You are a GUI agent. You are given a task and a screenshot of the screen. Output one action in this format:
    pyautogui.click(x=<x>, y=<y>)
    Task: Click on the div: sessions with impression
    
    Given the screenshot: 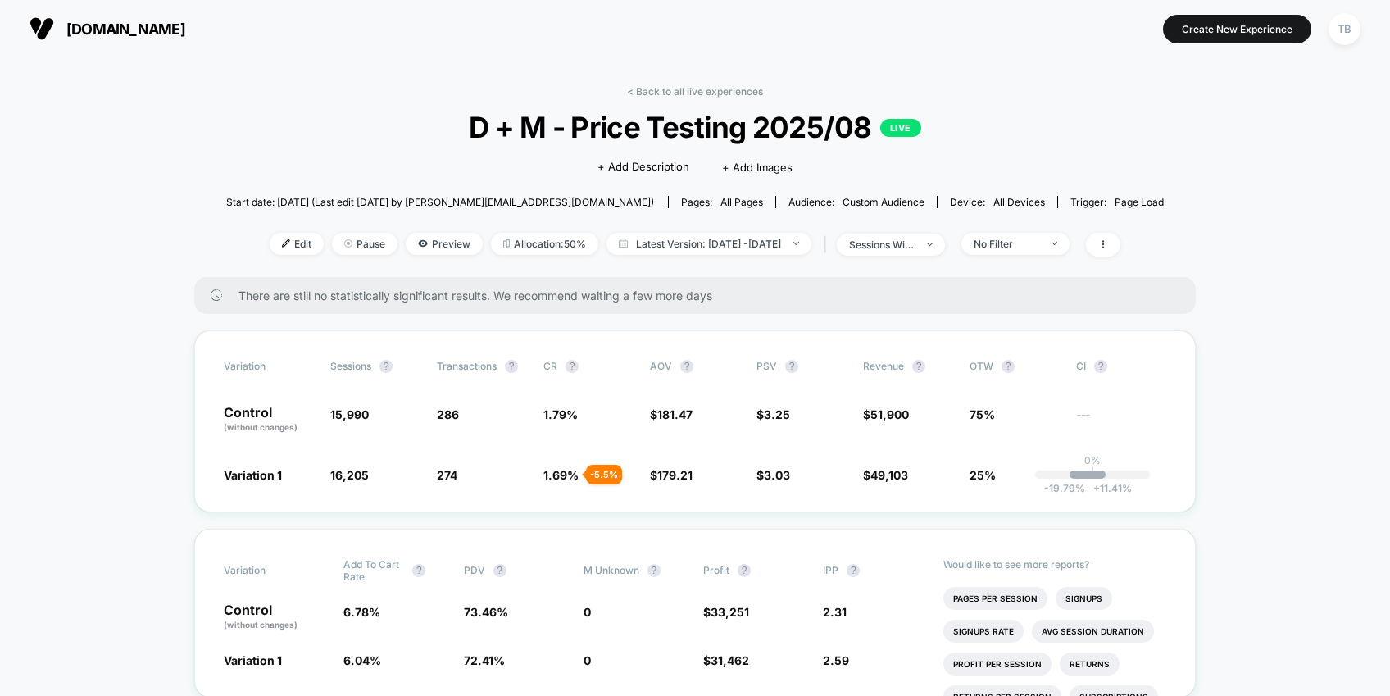 What is the action you would take?
    pyautogui.click(x=882, y=244)
    